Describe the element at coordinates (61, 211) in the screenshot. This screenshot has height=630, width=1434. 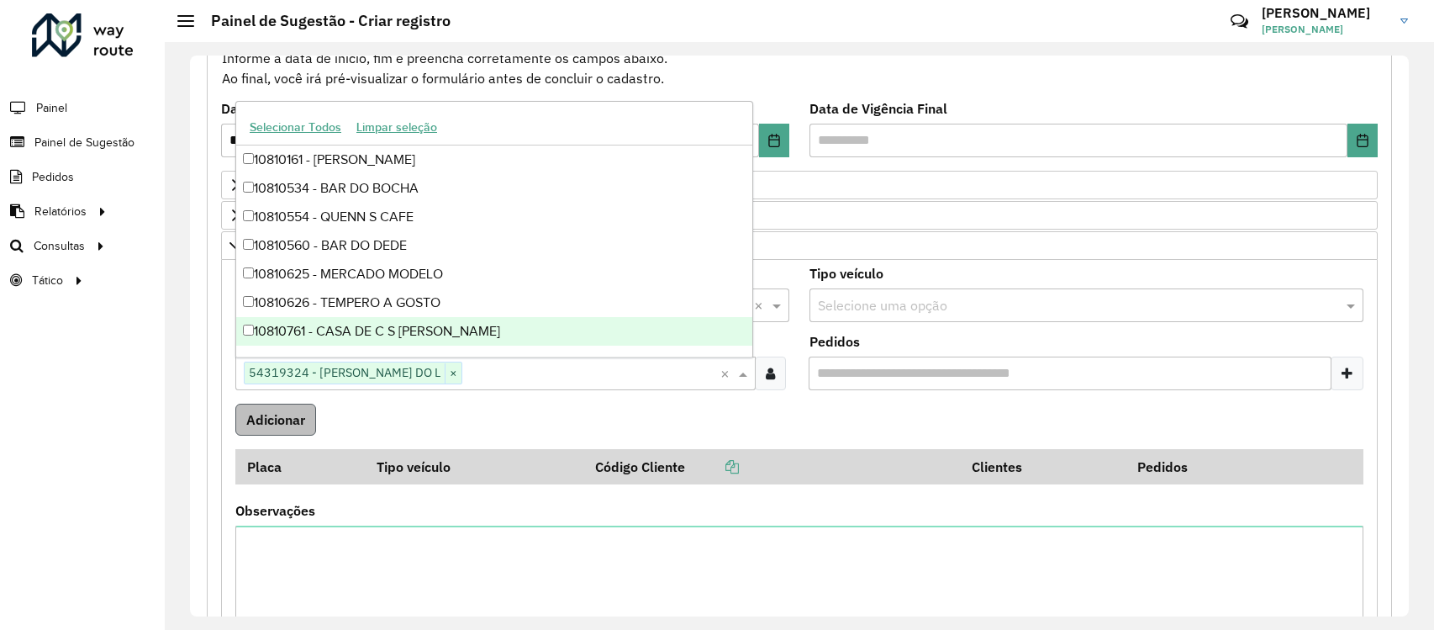
I see `span: Relatórios` at that location.